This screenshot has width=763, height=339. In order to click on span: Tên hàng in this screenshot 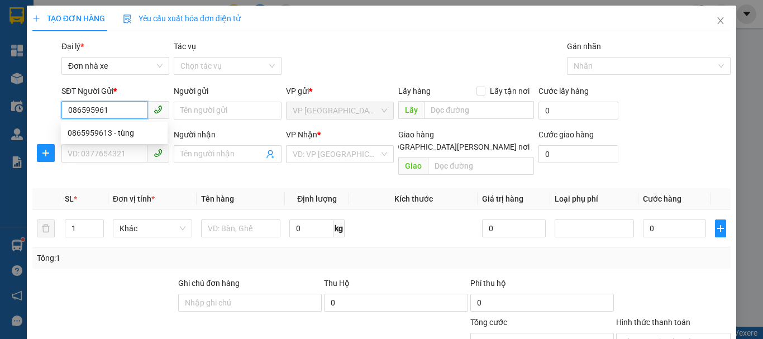, I will do `click(217, 199)`.